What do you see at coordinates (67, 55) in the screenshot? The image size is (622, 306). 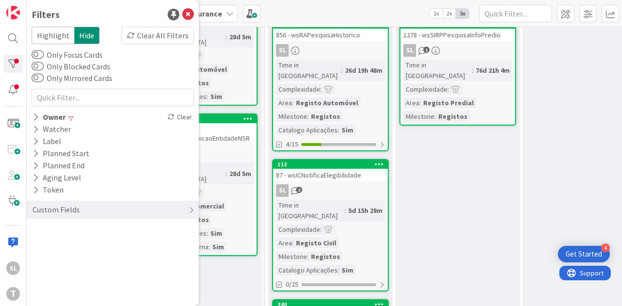 I see `label: Only Focus Cards` at bounding box center [67, 55].